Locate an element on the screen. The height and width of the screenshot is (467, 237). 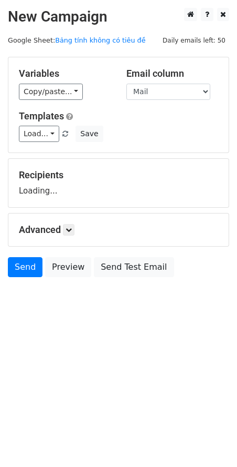
small: Google Sheet: is located at coordinates (77, 40).